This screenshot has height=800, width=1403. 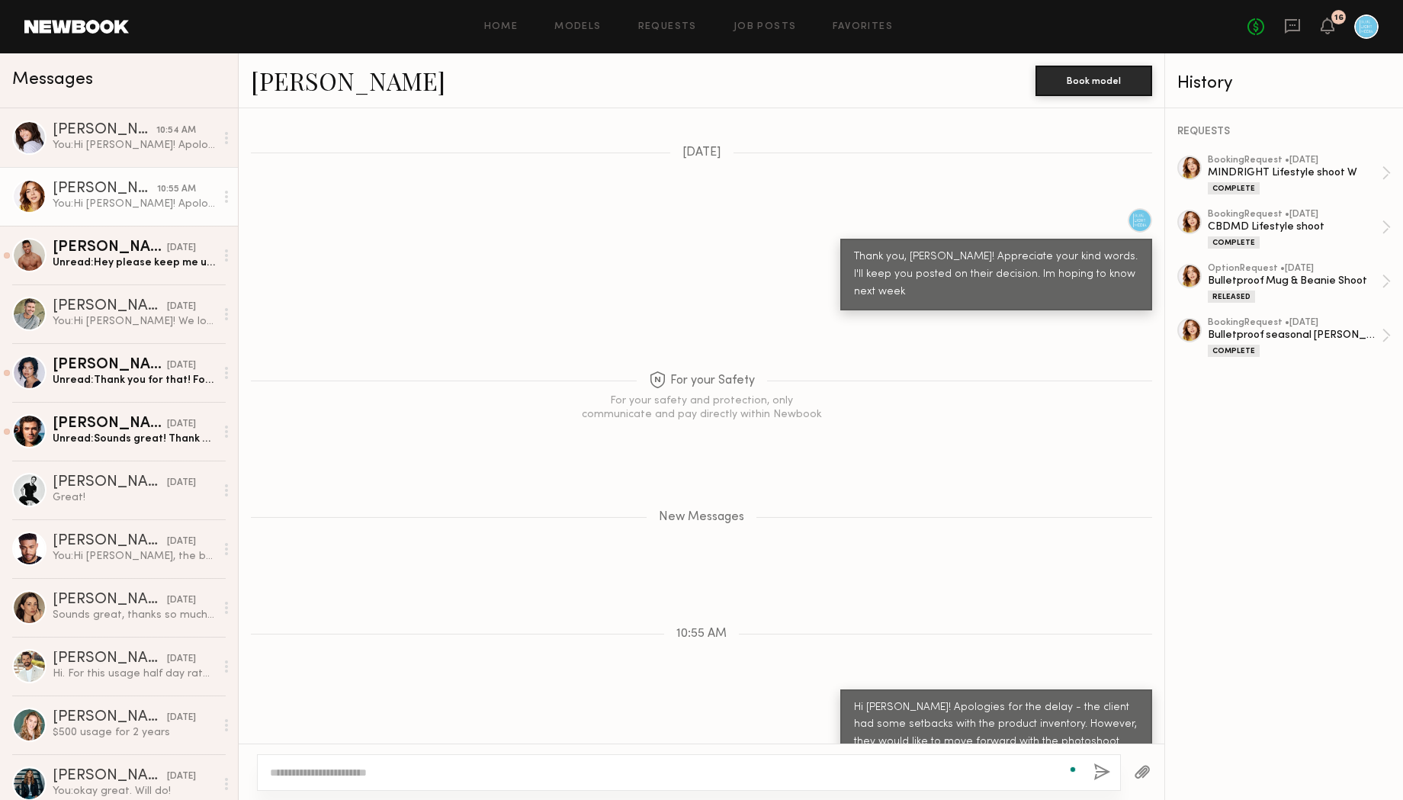 What do you see at coordinates (1294, 226) in the screenshot?
I see `div: CBDMD Lifestyle shoot` at bounding box center [1294, 226].